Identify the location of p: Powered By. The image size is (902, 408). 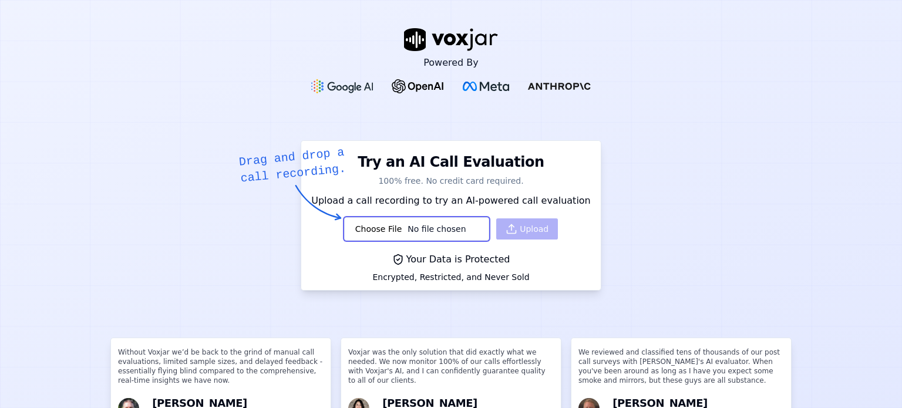
(451, 63).